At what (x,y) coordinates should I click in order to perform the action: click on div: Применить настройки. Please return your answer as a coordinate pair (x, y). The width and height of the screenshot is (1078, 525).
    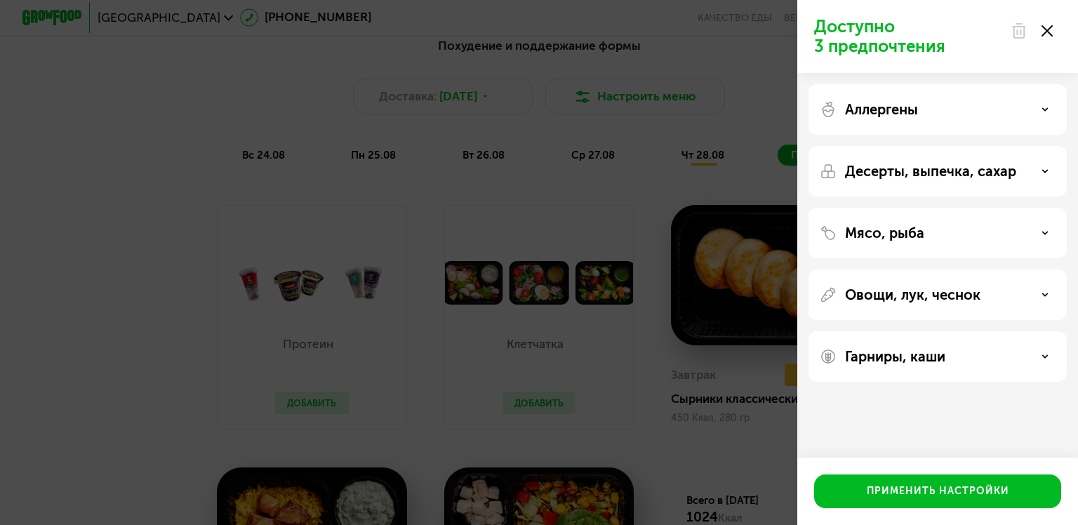
    Looking at the image, I should click on (938, 491).